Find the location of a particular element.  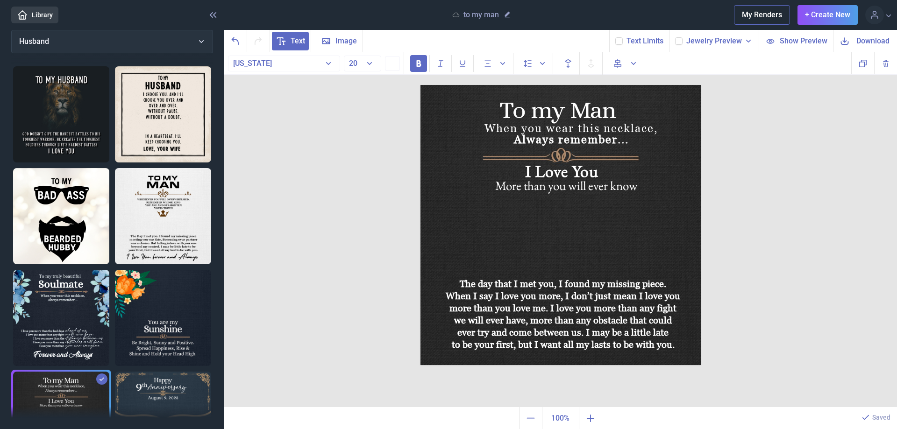

button: Zoom in is located at coordinates (590, 418).